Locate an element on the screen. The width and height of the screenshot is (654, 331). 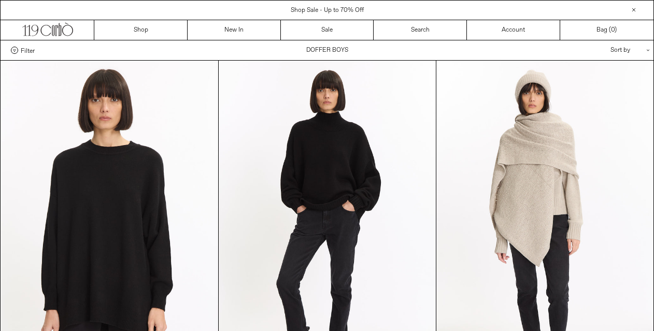
span: Filter is located at coordinates (27, 50).